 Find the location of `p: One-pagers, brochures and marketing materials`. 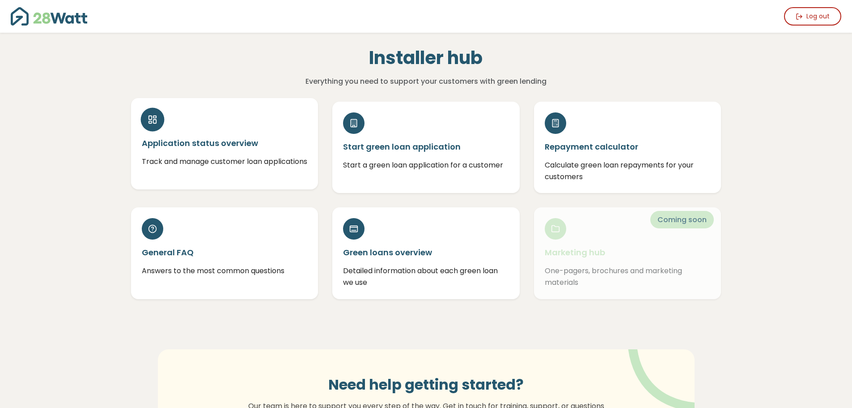

p: One-pagers, brochures and marketing materials is located at coordinates (628, 276).